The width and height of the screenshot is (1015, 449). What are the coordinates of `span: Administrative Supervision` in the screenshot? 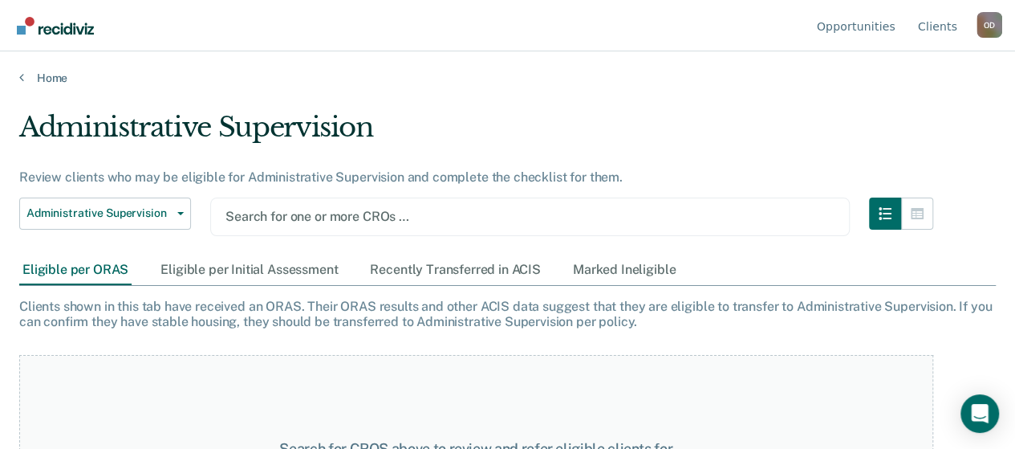 It's located at (99, 213).